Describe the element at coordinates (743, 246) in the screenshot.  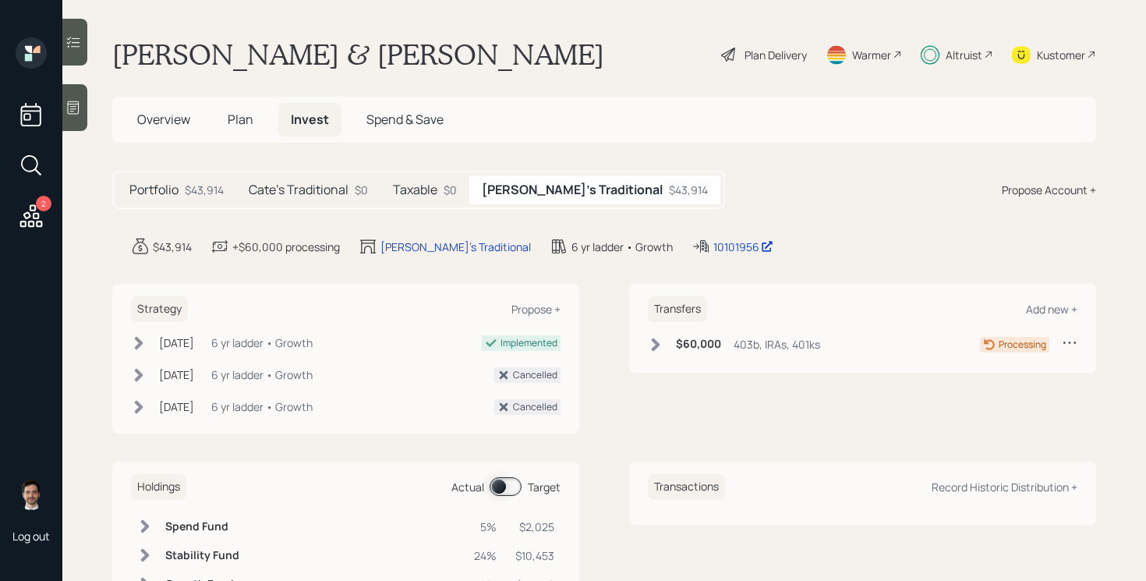
I see `div: 10101956` at that location.